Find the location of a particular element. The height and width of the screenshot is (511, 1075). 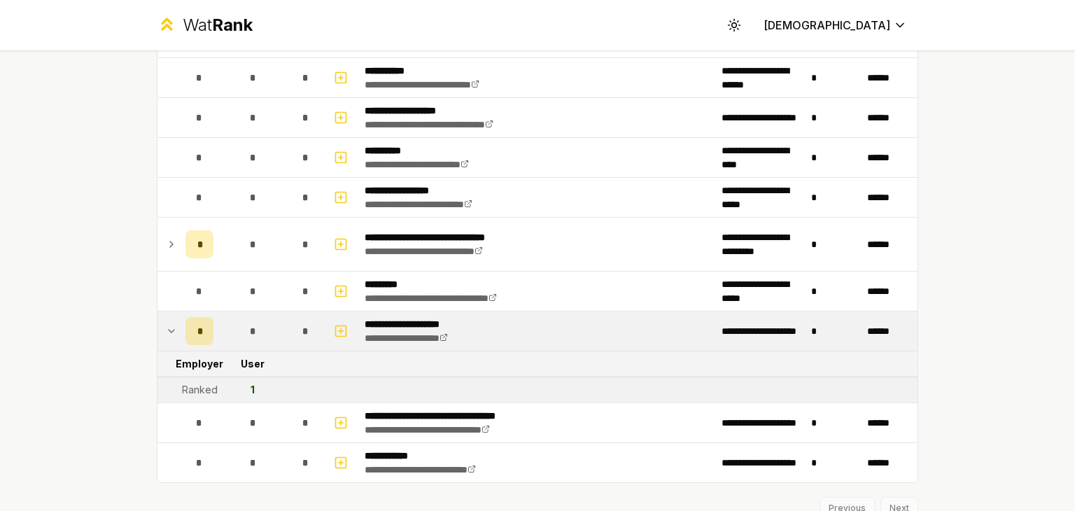

td: User is located at coordinates (253, 364).